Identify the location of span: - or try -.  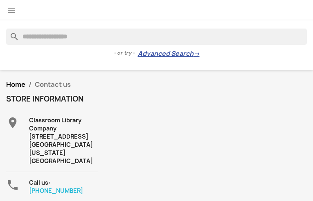
(125, 53).